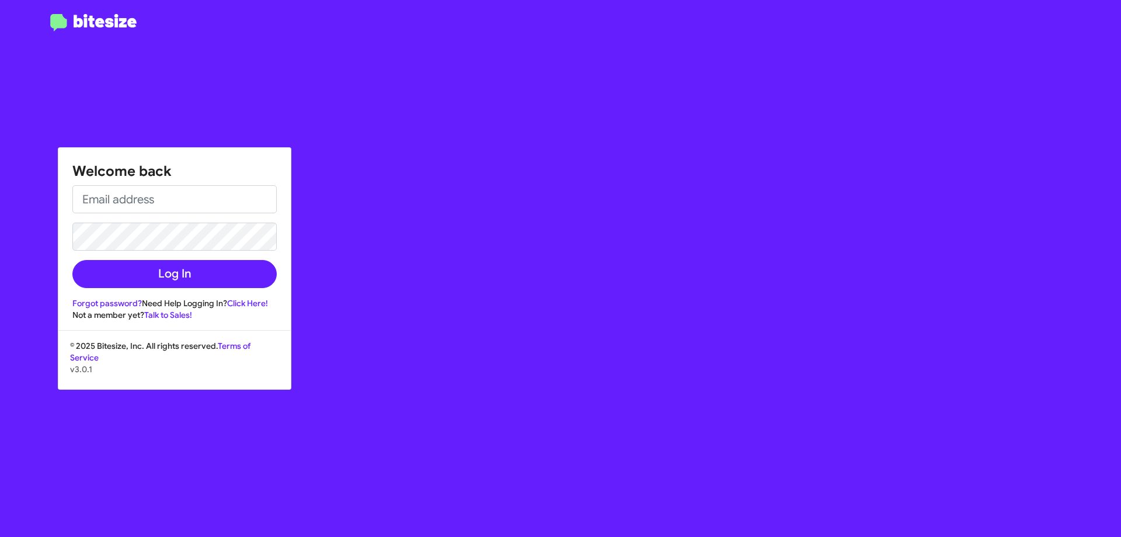 This screenshot has width=1121, height=537. Describe the element at coordinates (175, 364) in the screenshot. I see `div: © 2025 Bitesize, Inc. All rights reserved.` at that location.